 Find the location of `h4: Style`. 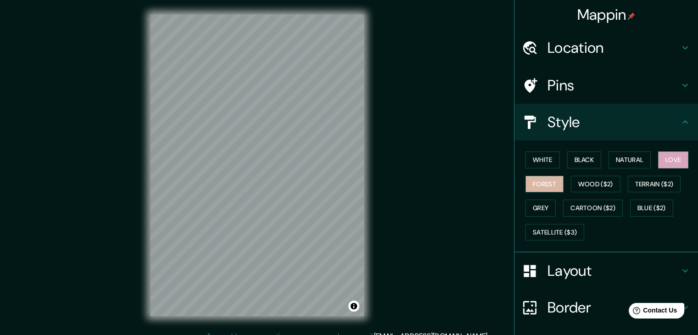

h4: Style is located at coordinates (613, 122).